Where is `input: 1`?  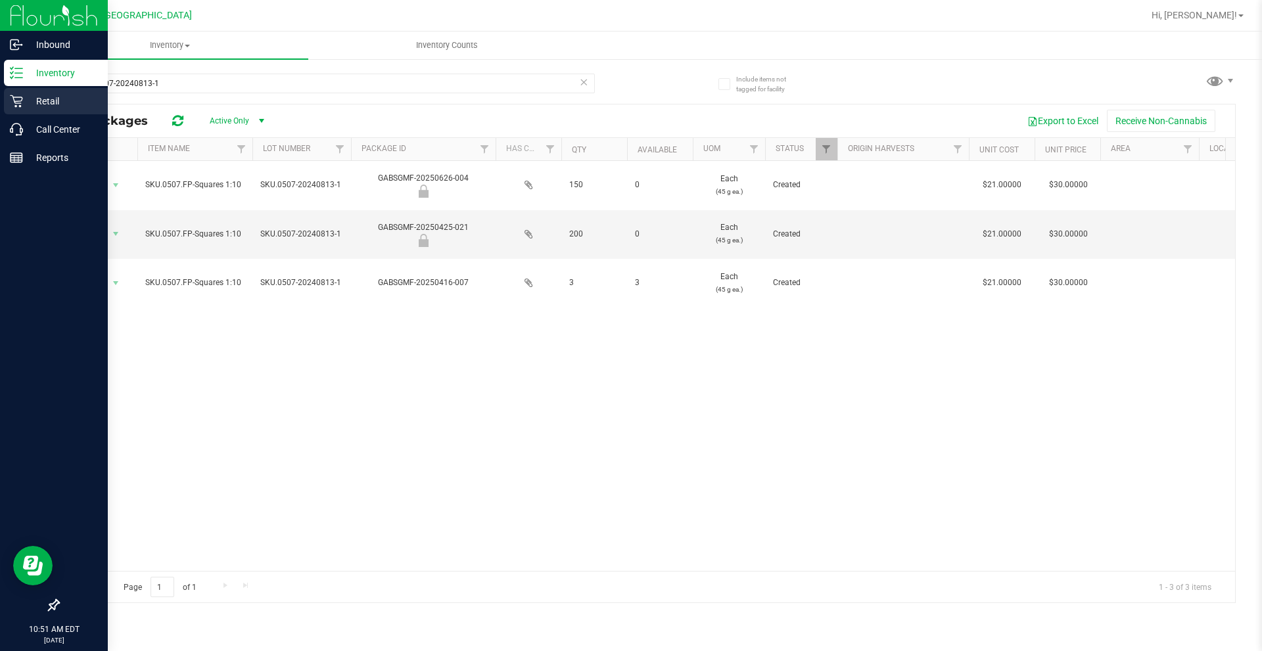
input: 1 is located at coordinates (162, 587).